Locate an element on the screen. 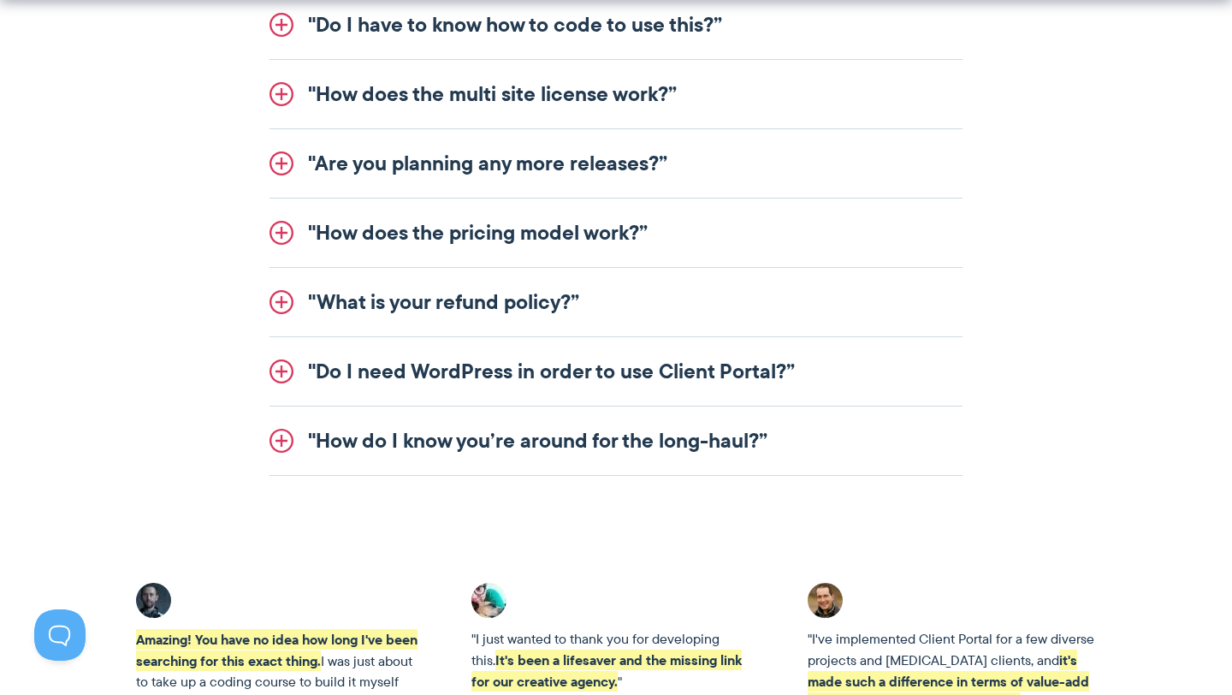 The width and height of the screenshot is (1232, 695). p: "I just wanted to thank you for developing this. " is located at coordinates (616, 660).